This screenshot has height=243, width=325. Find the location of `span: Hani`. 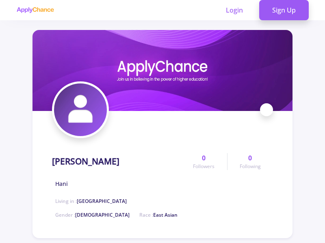

span: Hani is located at coordinates (61, 184).